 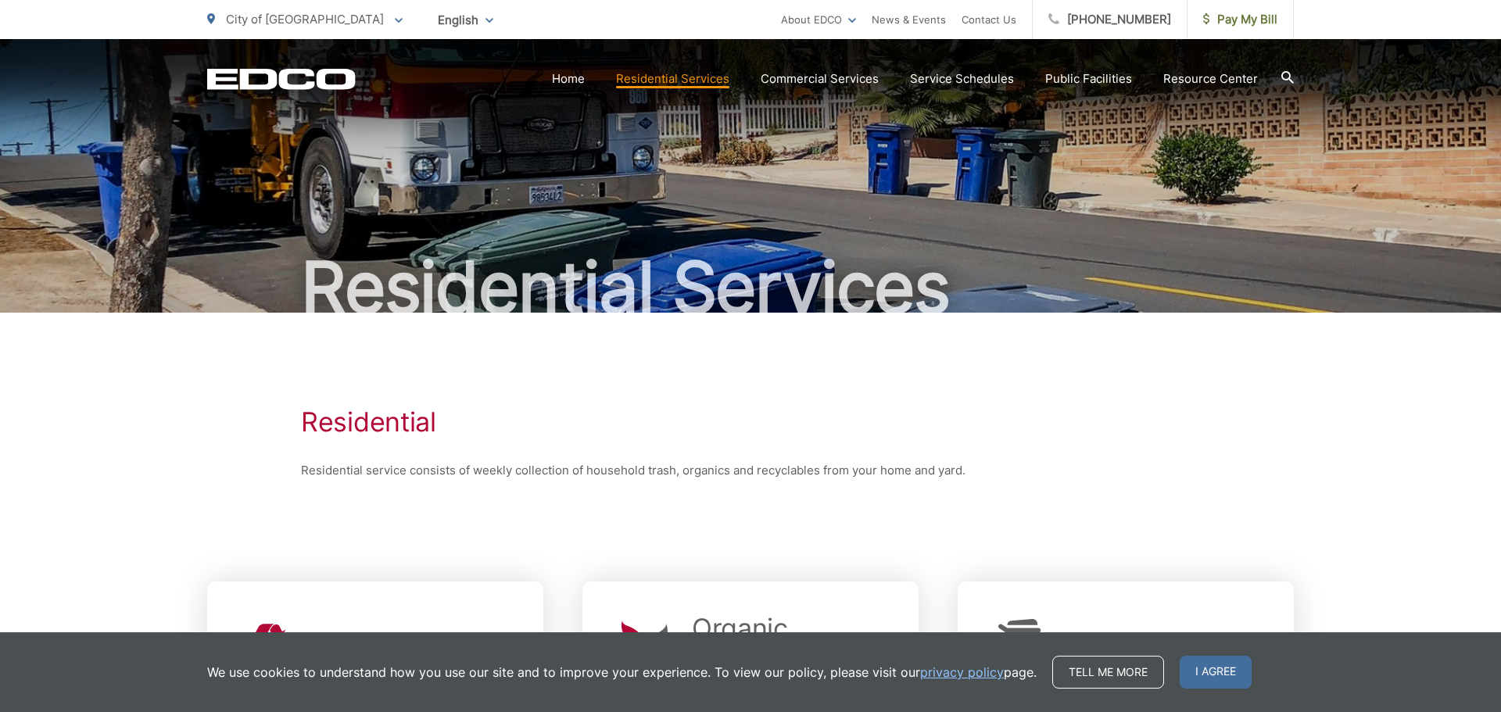 What do you see at coordinates (751, 471) in the screenshot?
I see `p: Residential service consists of weekly collection of household trash, organics and recyclables fr...` at bounding box center [751, 471].